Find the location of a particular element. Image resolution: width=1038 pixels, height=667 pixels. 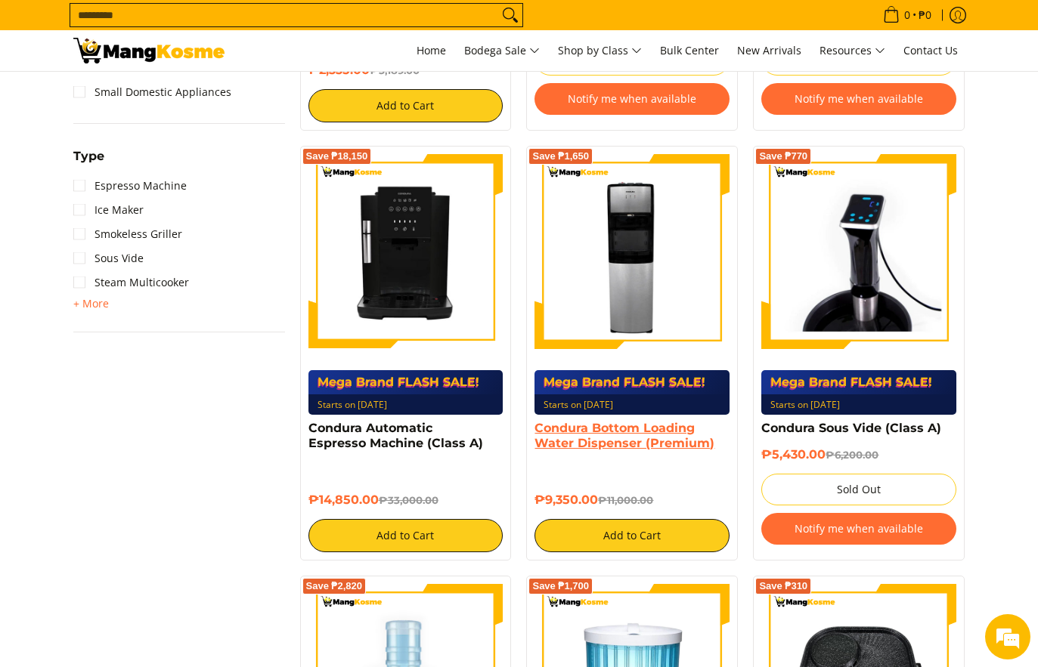

a: Contact Us is located at coordinates (930, 51).